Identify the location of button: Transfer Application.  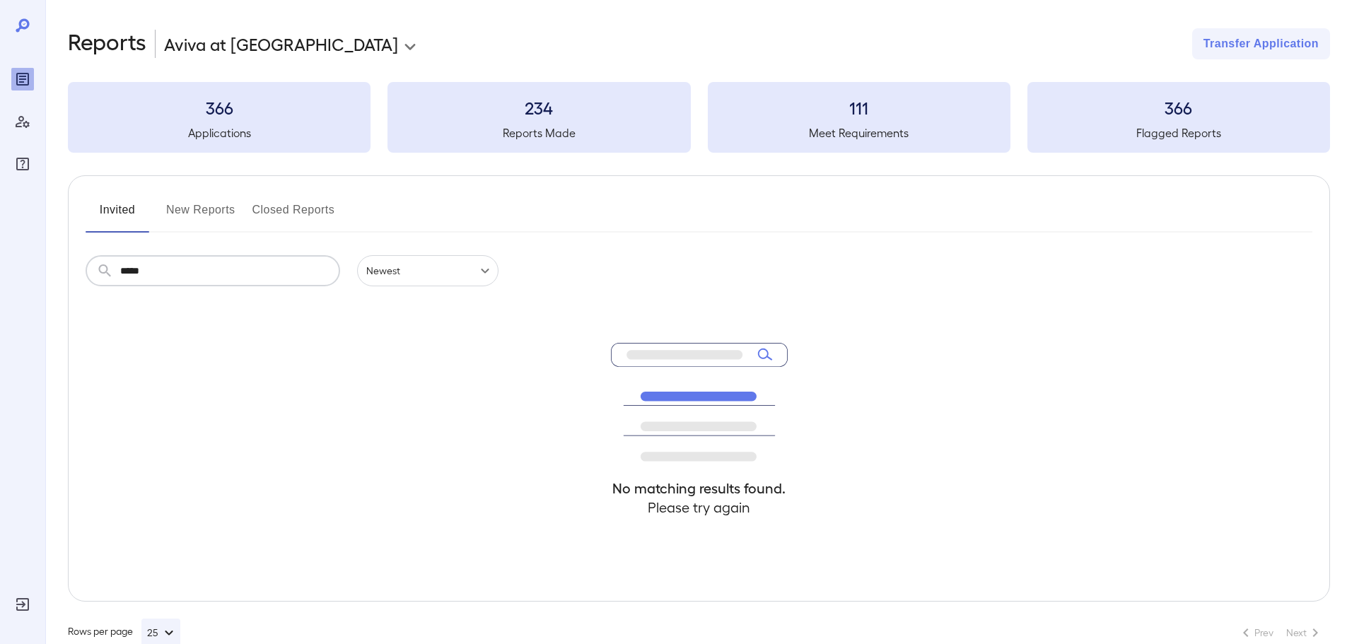
(1261, 44).